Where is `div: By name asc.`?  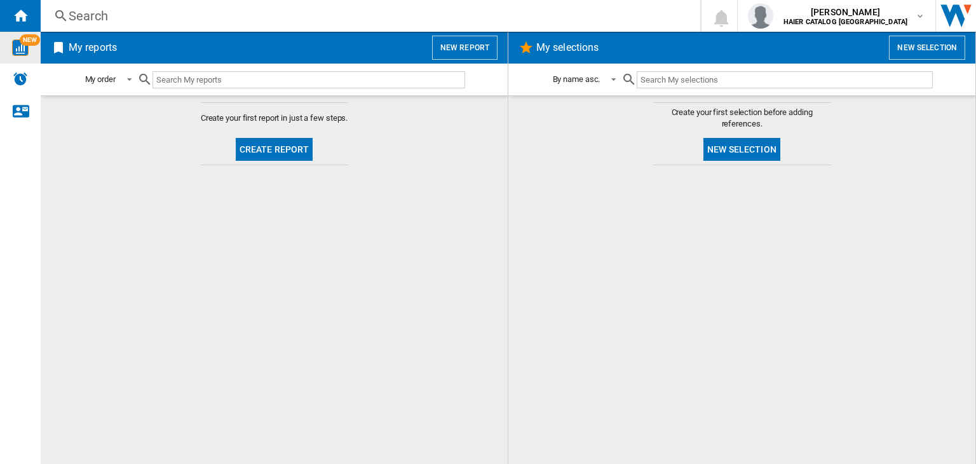
div: By name asc. is located at coordinates (576, 79).